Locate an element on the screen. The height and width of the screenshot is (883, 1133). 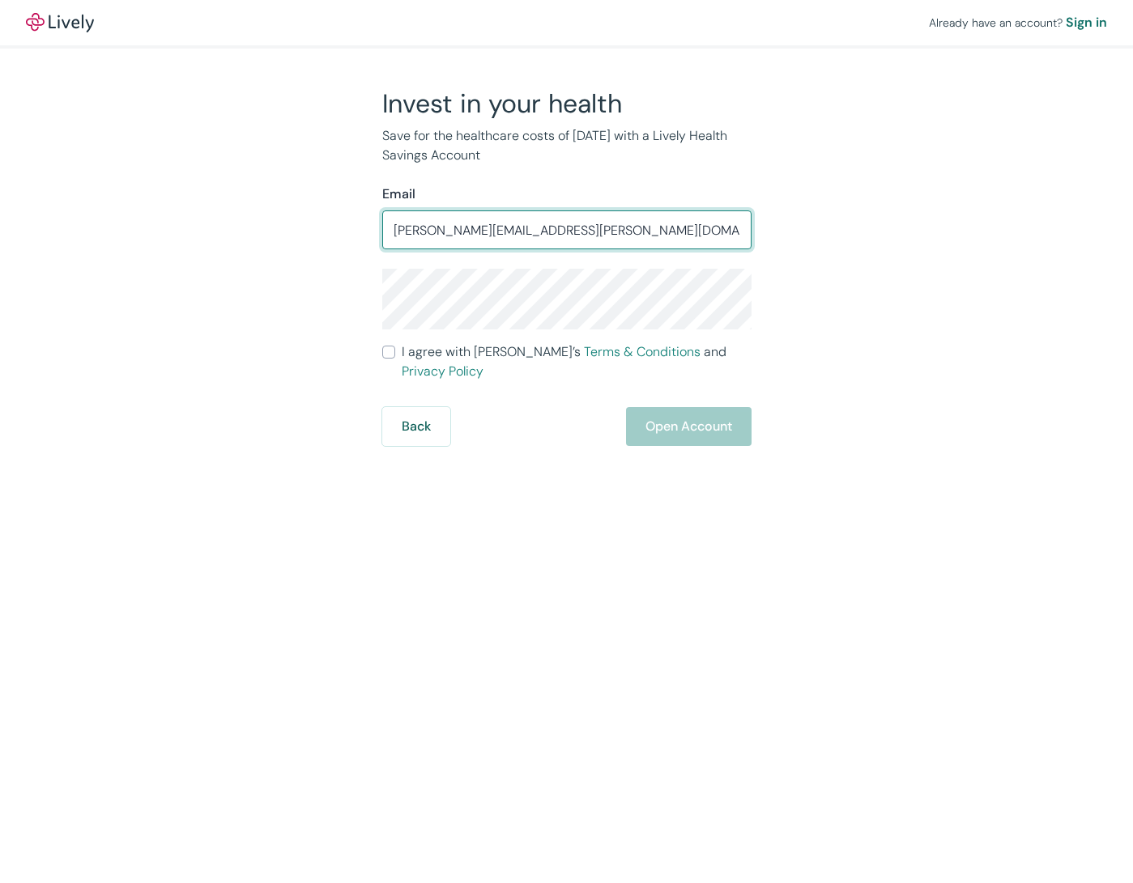
a: LivelyLively is located at coordinates (60, 23).